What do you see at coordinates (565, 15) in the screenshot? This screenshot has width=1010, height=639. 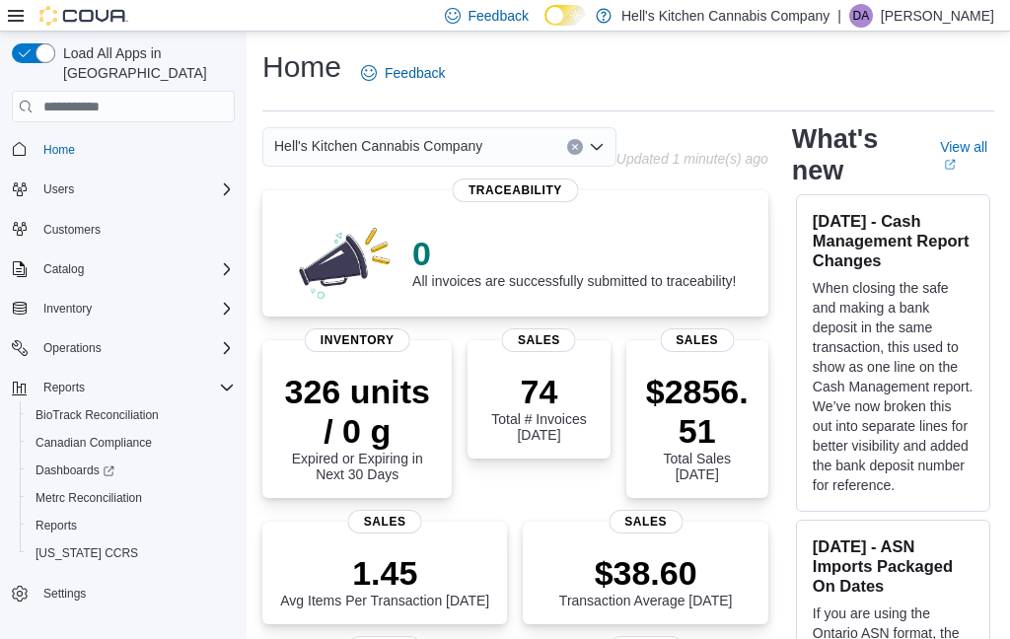 I see `input: Dark Mode` at bounding box center [565, 15].